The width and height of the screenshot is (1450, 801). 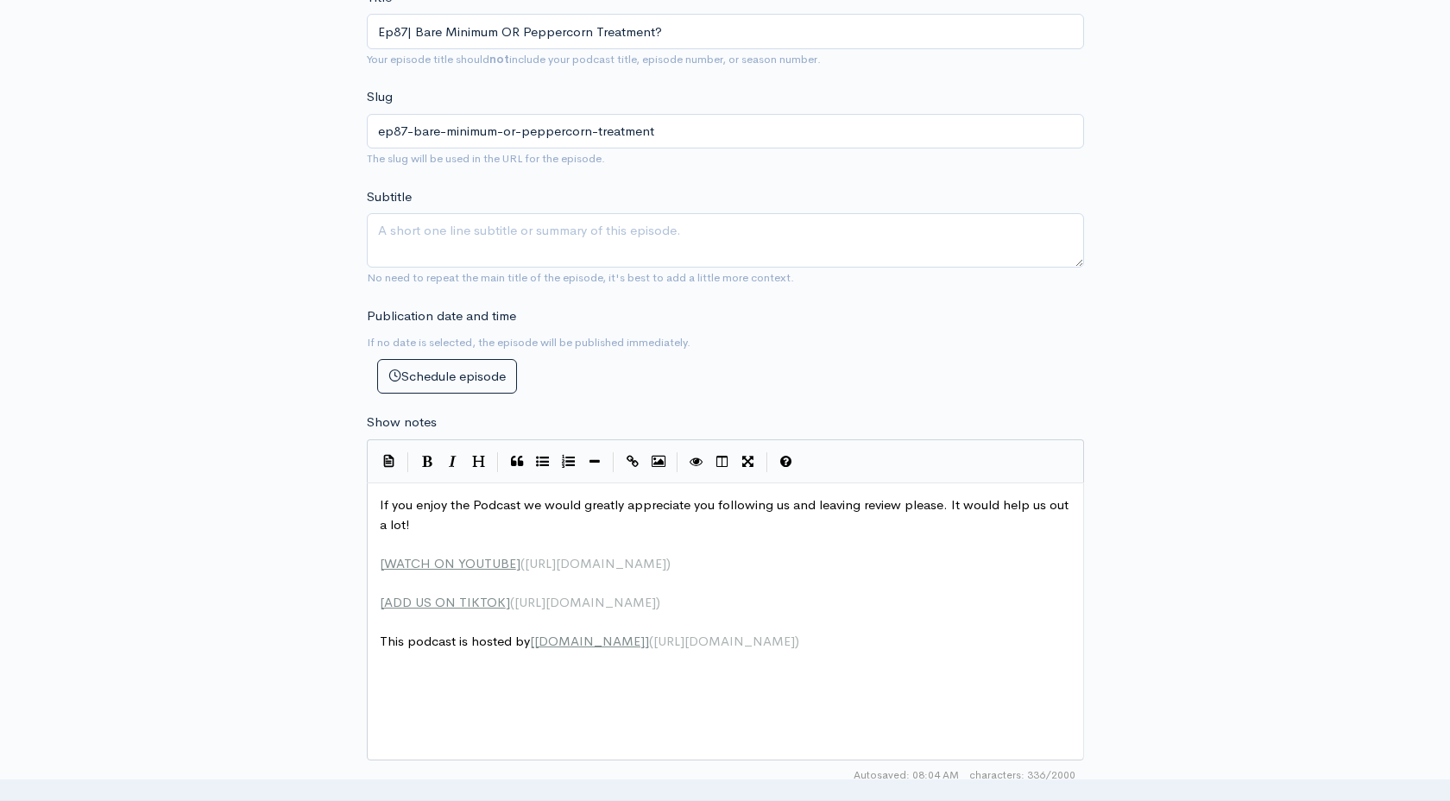 What do you see at coordinates (401, 422) in the screenshot?
I see `label: Show notes` at bounding box center [401, 422].